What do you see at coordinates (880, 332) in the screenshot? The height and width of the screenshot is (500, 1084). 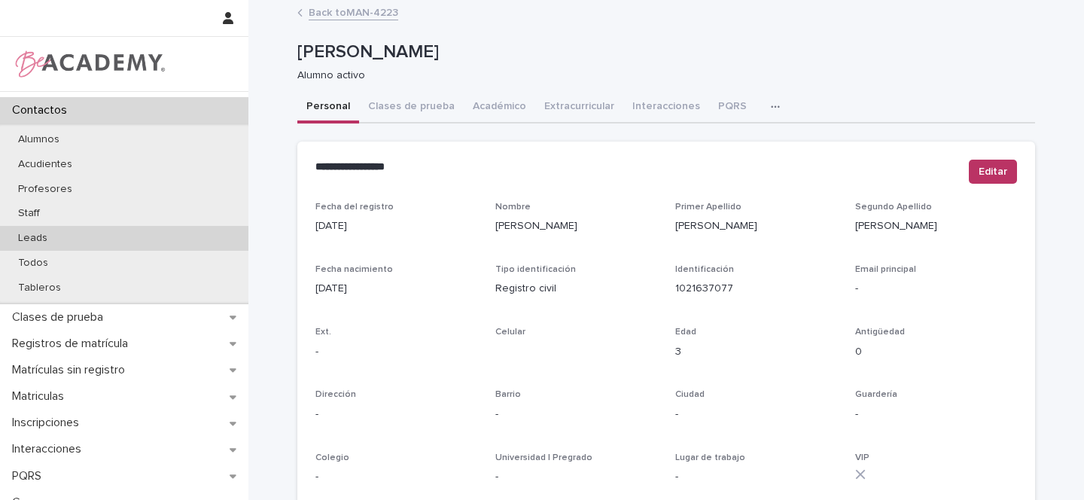 I see `span: Antigüedad` at bounding box center [880, 332].